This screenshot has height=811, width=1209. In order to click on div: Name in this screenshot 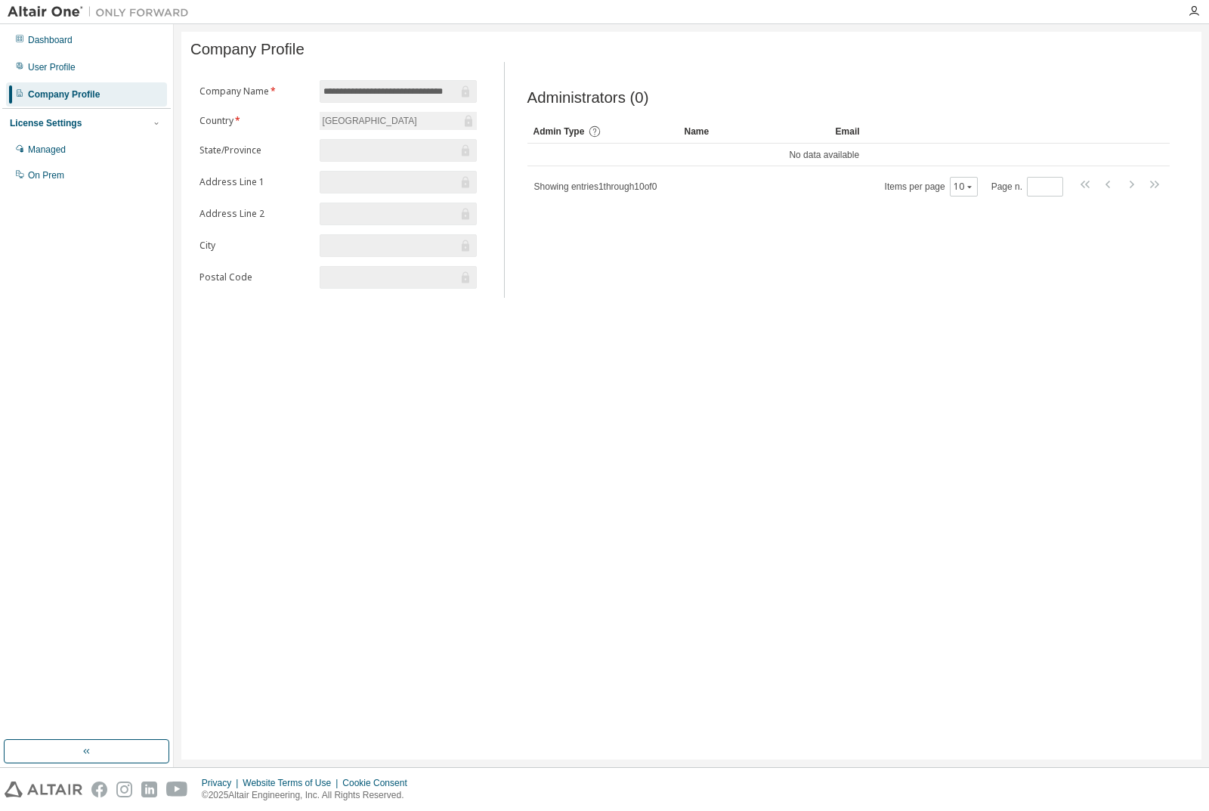, I will do `click(754, 131)`.